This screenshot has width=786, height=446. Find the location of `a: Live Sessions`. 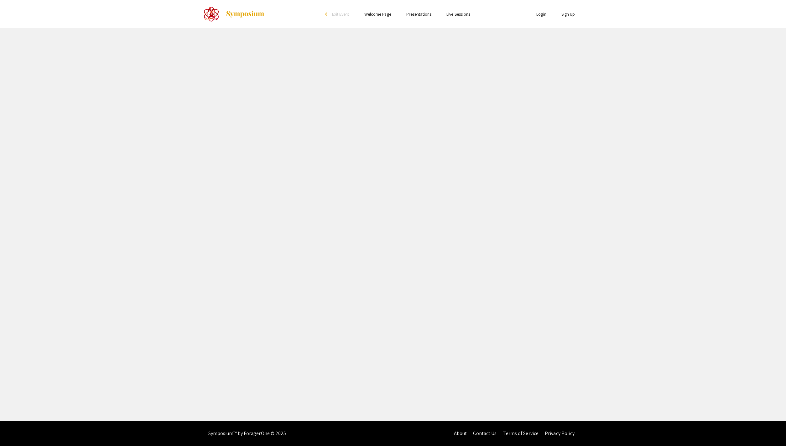

a: Live Sessions is located at coordinates (458, 14).